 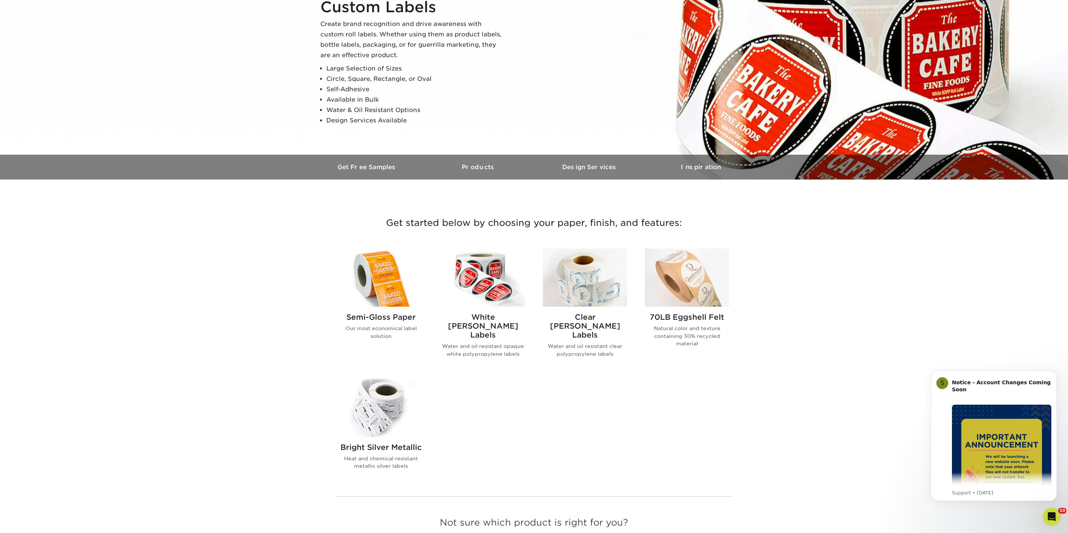 I want to click on li: Circle, Square, Rectangle, or Oval, so click(x=416, y=79).